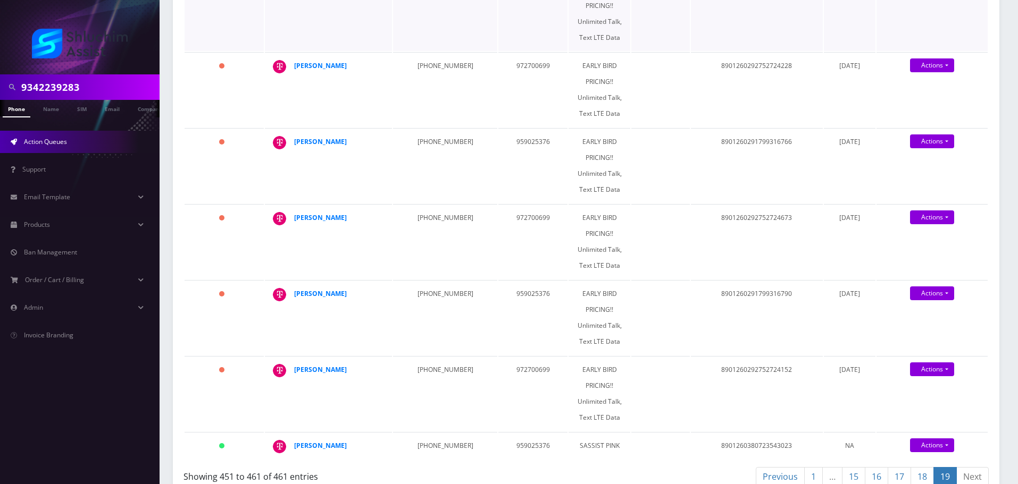  What do you see at coordinates (381, 475) in the screenshot?
I see `div: Showing 451 to 461 of 461 entries` at bounding box center [381, 475].